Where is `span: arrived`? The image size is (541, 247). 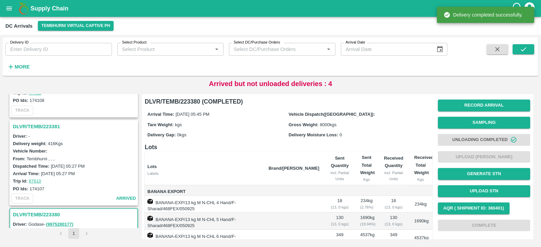
span: arrived is located at coordinates (126, 199).